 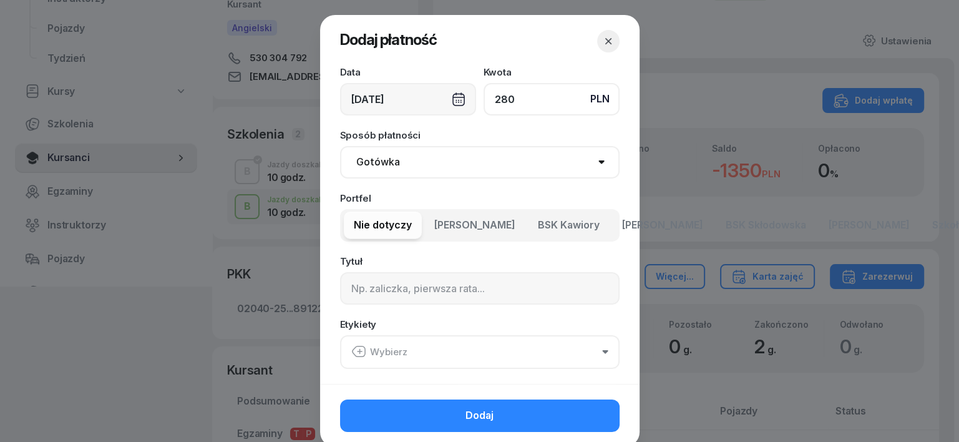 I want to click on input: 0, so click(x=552, y=99).